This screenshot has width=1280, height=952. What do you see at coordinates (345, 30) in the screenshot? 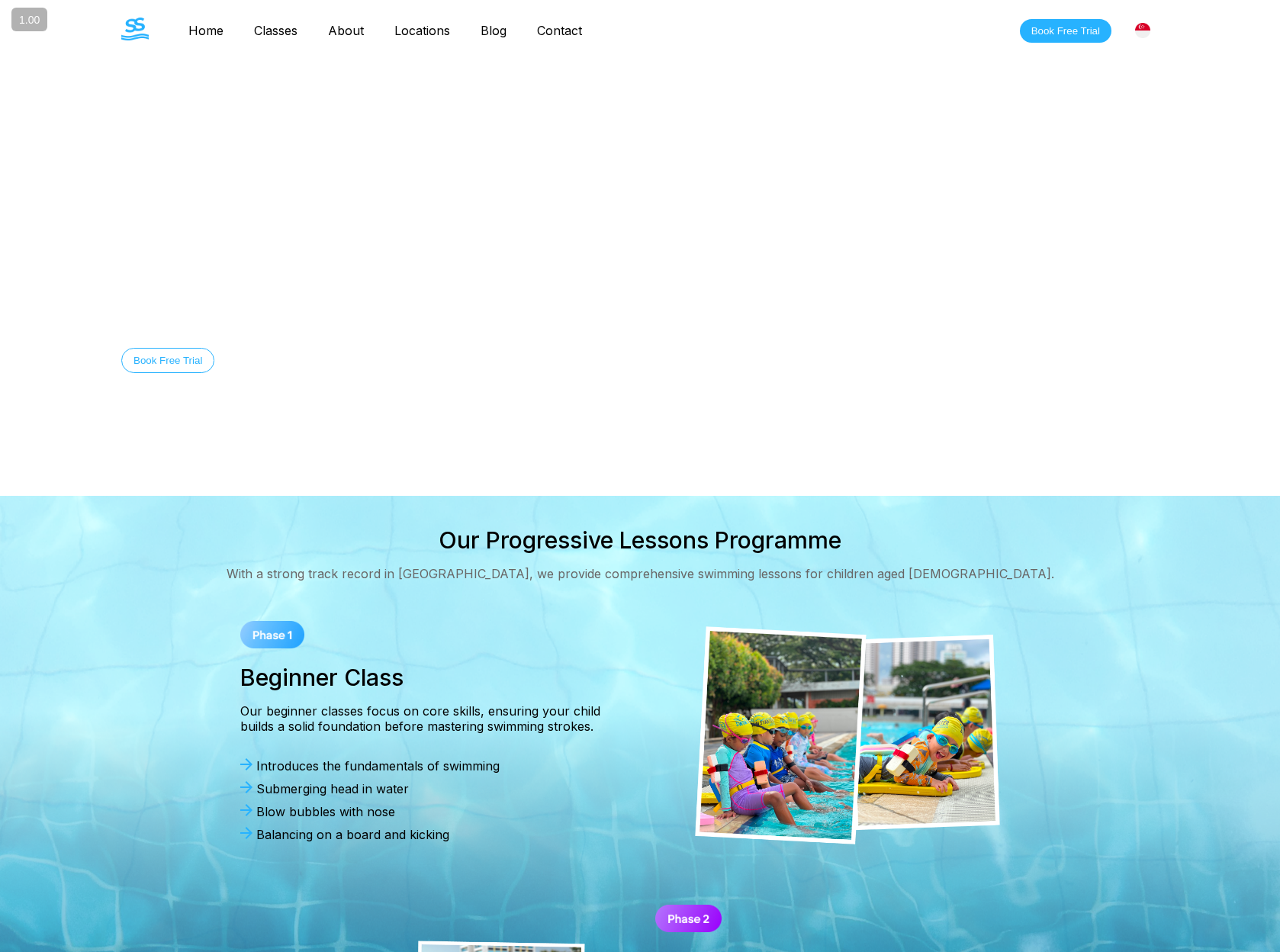
I see `a: About` at bounding box center [345, 30].